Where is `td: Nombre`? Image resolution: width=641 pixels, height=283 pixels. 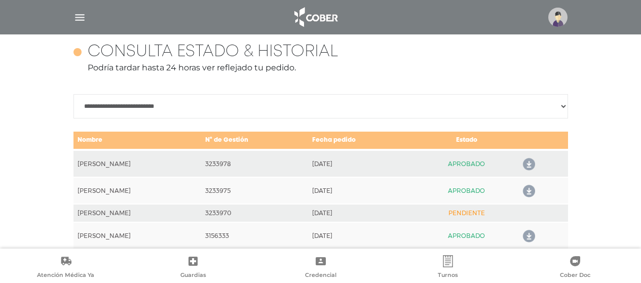
td: Nombre is located at coordinates (137, 140).